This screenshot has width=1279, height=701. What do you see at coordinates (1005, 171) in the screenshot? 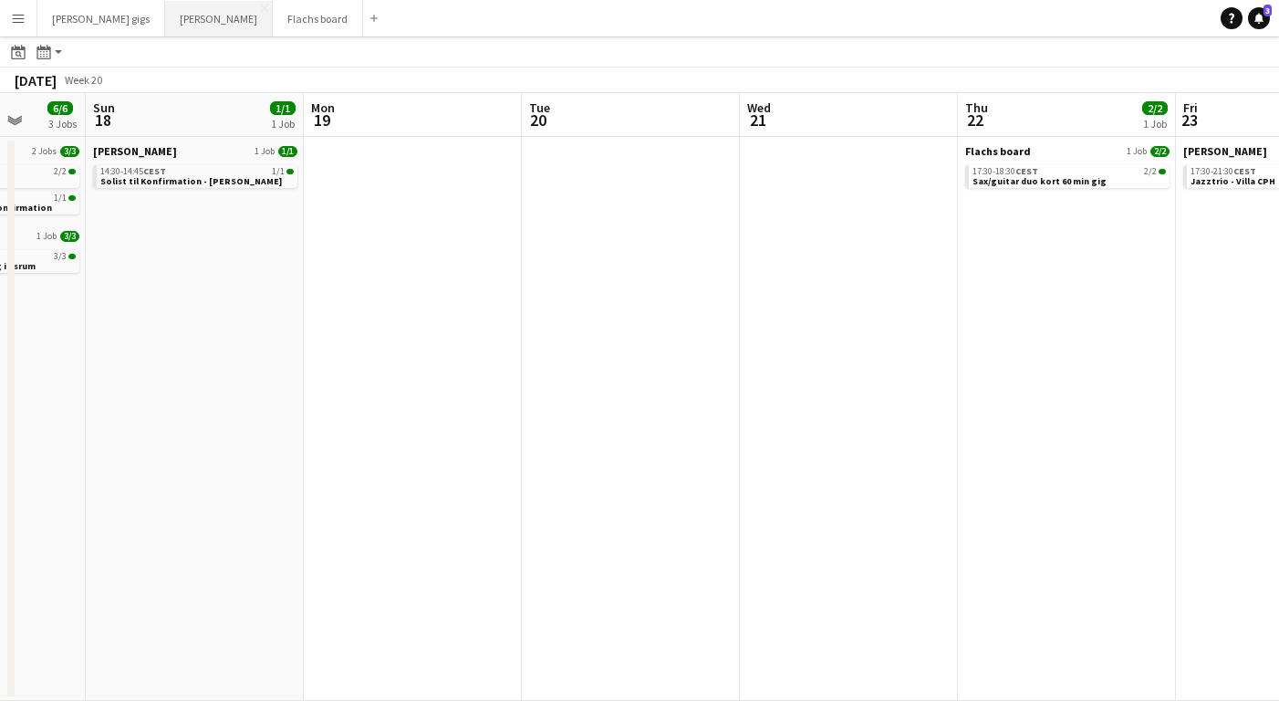
I see `span: 17:30-18:30` at bounding box center [1005, 171].